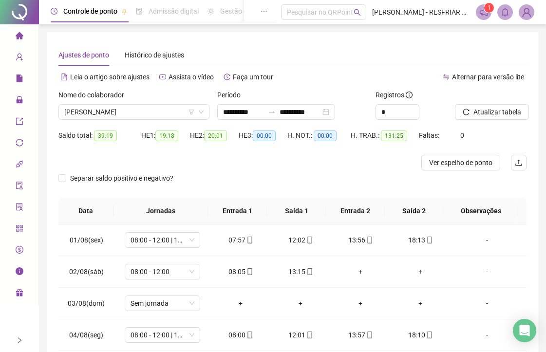  What do you see at coordinates (461, 163) in the screenshot?
I see `button: Ver espelho de ponto` at bounding box center [461, 163].